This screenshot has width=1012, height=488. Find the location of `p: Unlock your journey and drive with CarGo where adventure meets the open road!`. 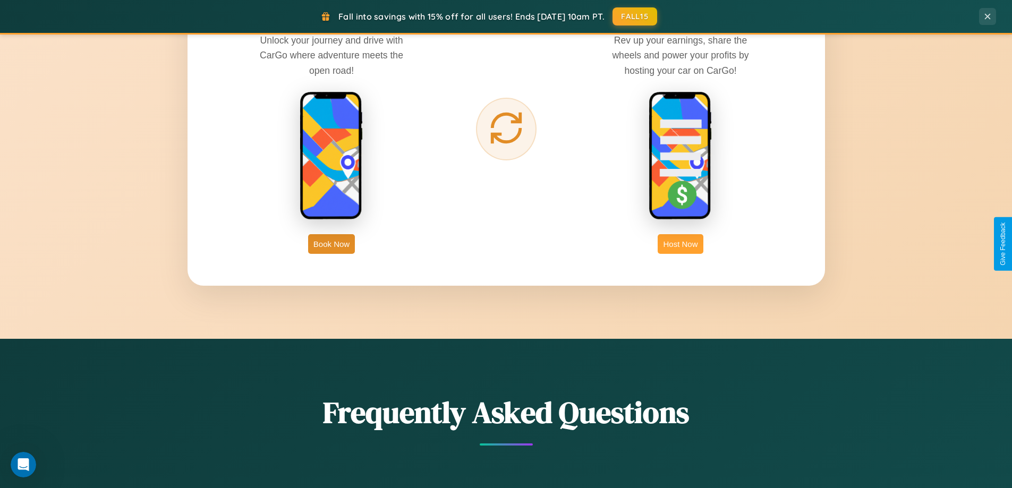

p: Unlock your journey and drive with CarGo where adventure meets the open road! is located at coordinates (332, 55).